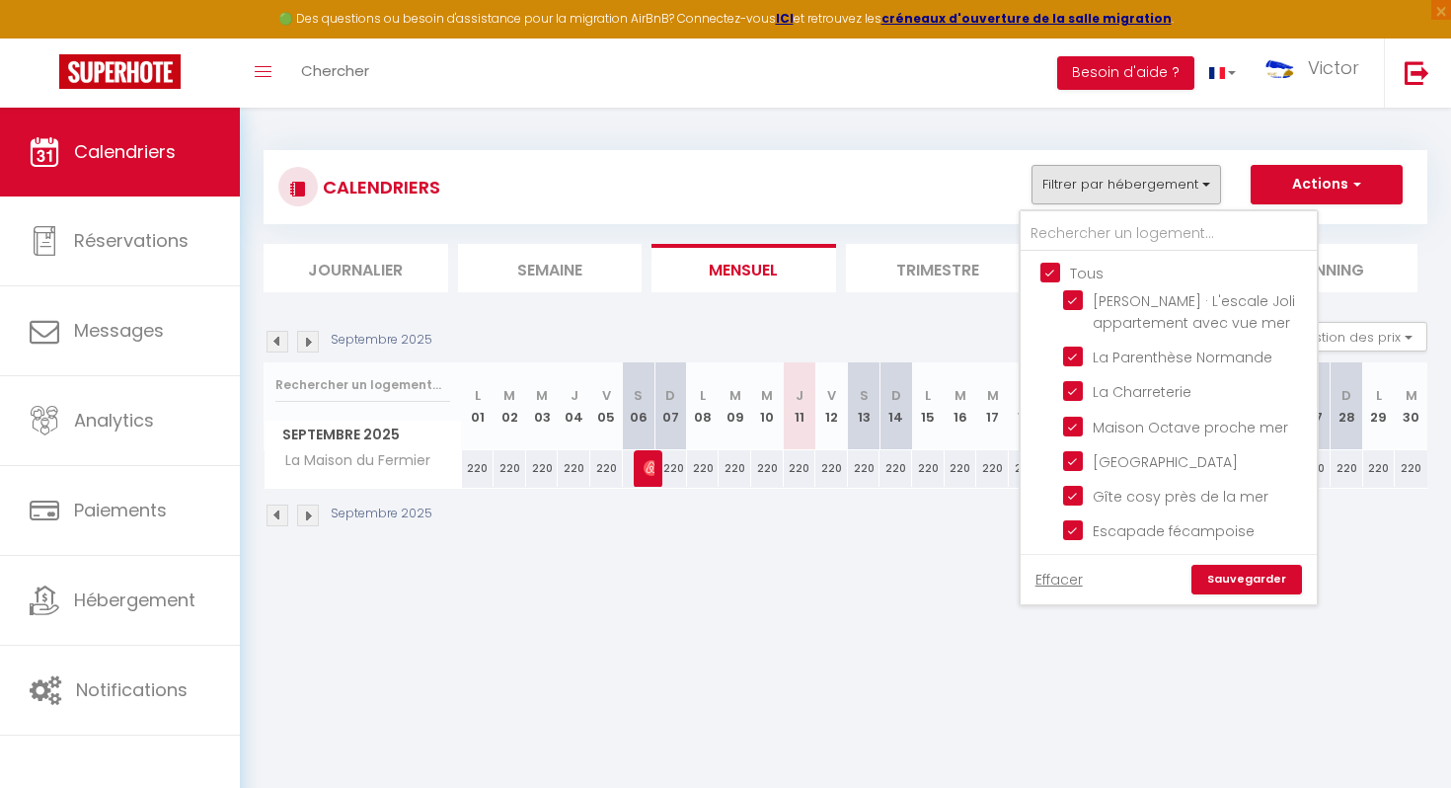  What do you see at coordinates (1353, 337) in the screenshot?
I see `button: Gestion des prix` at bounding box center [1353, 337].